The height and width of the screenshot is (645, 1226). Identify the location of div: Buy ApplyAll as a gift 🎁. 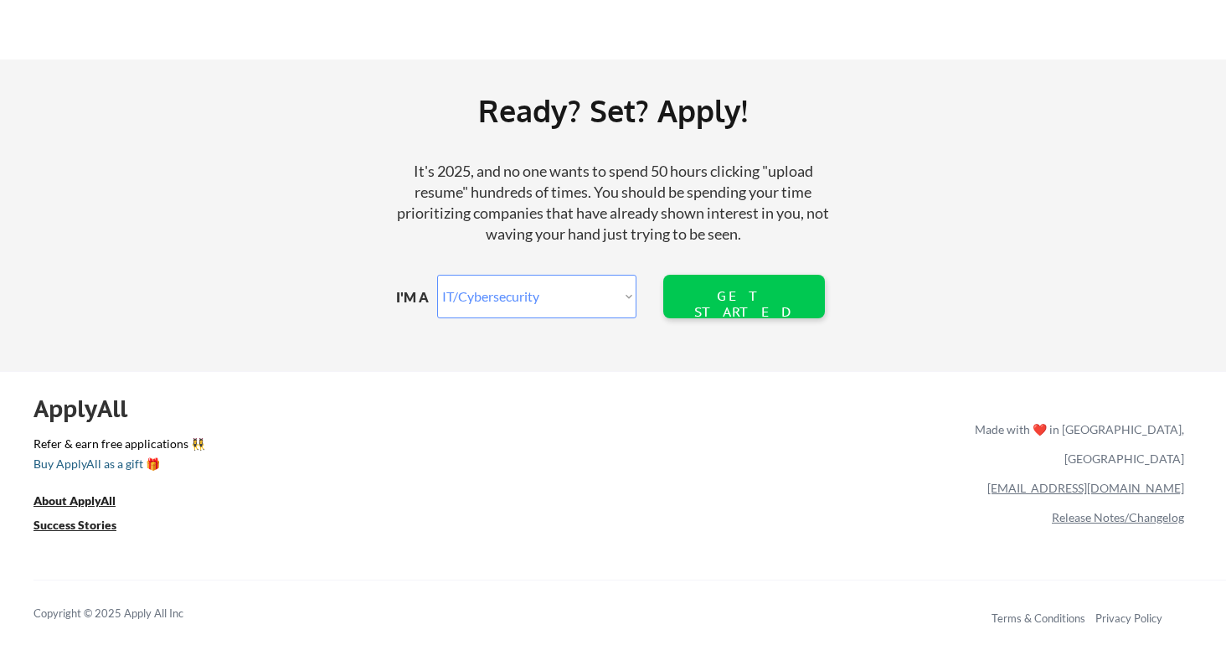
(117, 464).